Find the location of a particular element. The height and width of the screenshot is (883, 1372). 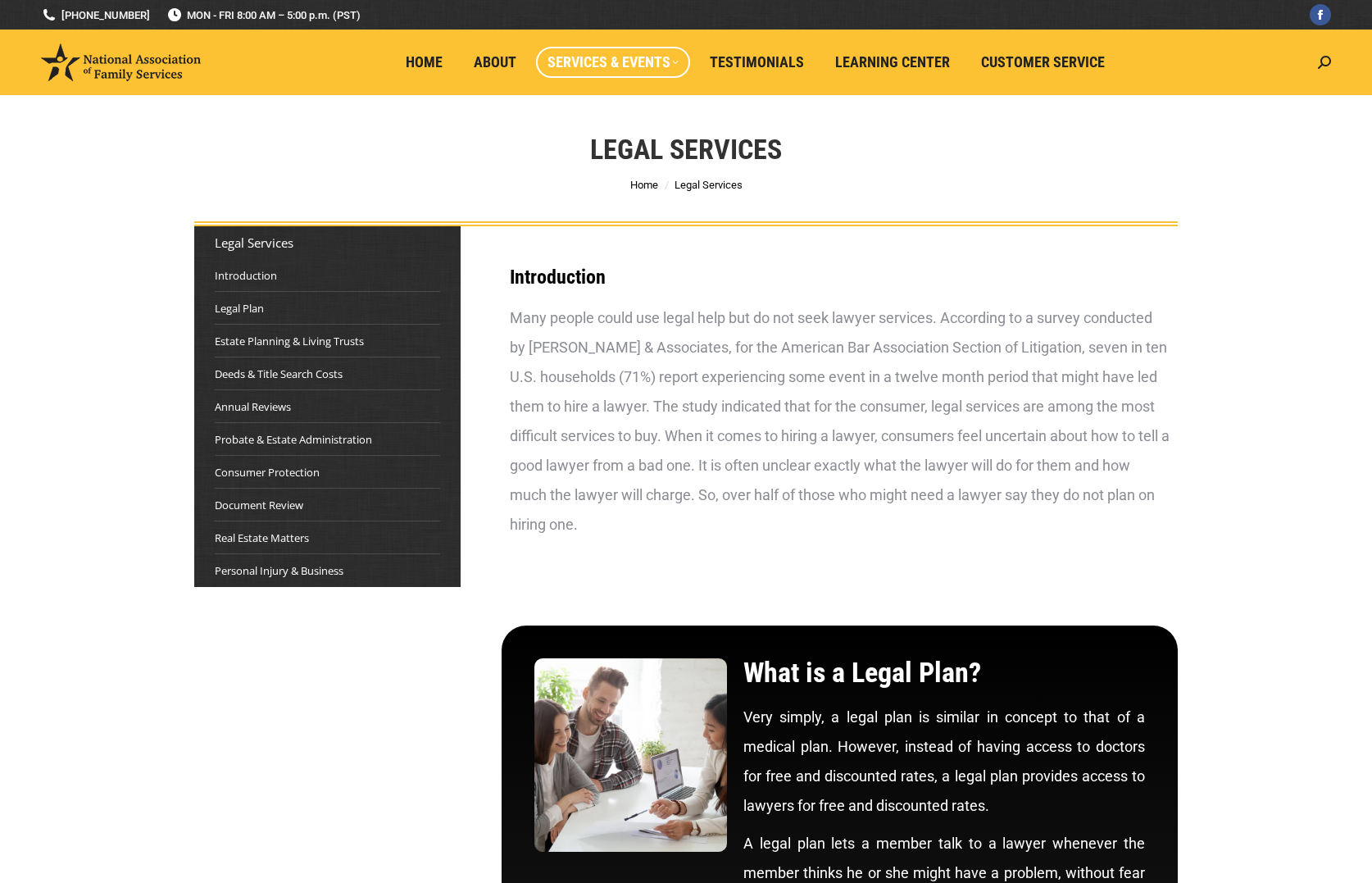

img: National Association of Family Services is located at coordinates (121, 62).